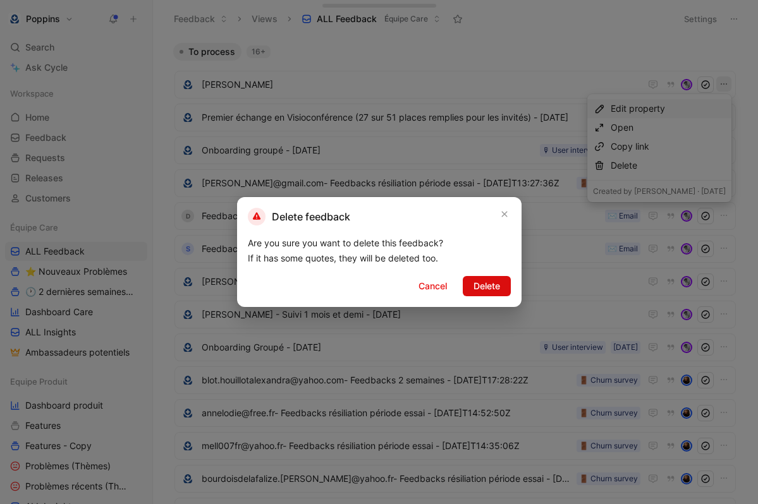 The width and height of the screenshot is (758, 504). Describe the element at coordinates (432, 286) in the screenshot. I see `span: Cancel` at that location.